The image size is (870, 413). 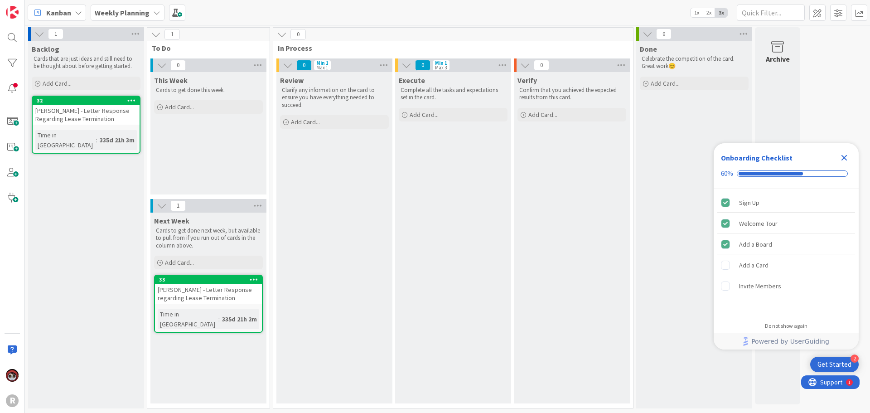 What do you see at coordinates (834, 364) in the screenshot?
I see `div: Open Get Started checklist, remaining modules: 2` at bounding box center [834, 364].